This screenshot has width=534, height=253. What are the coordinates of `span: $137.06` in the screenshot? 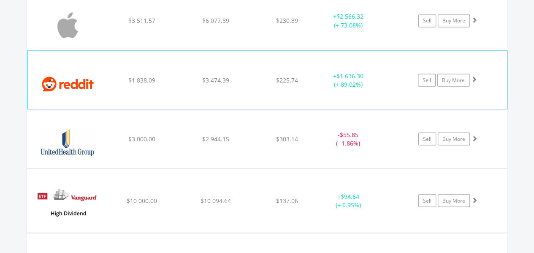 It's located at (287, 200).